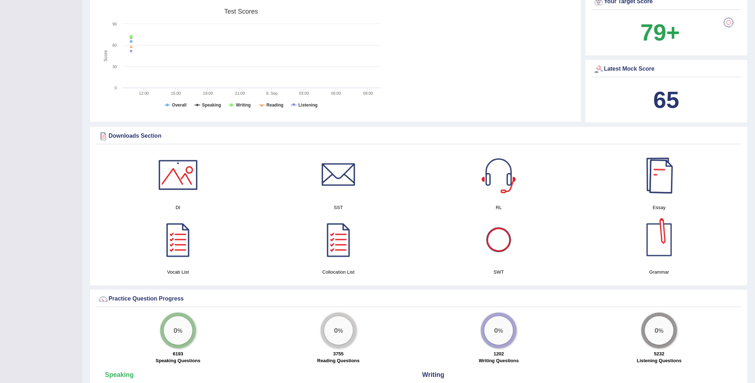 Image resolution: width=755 pixels, height=383 pixels. What do you see at coordinates (272, 93) in the screenshot?
I see `tspan: 8. Sep` at bounding box center [272, 93].